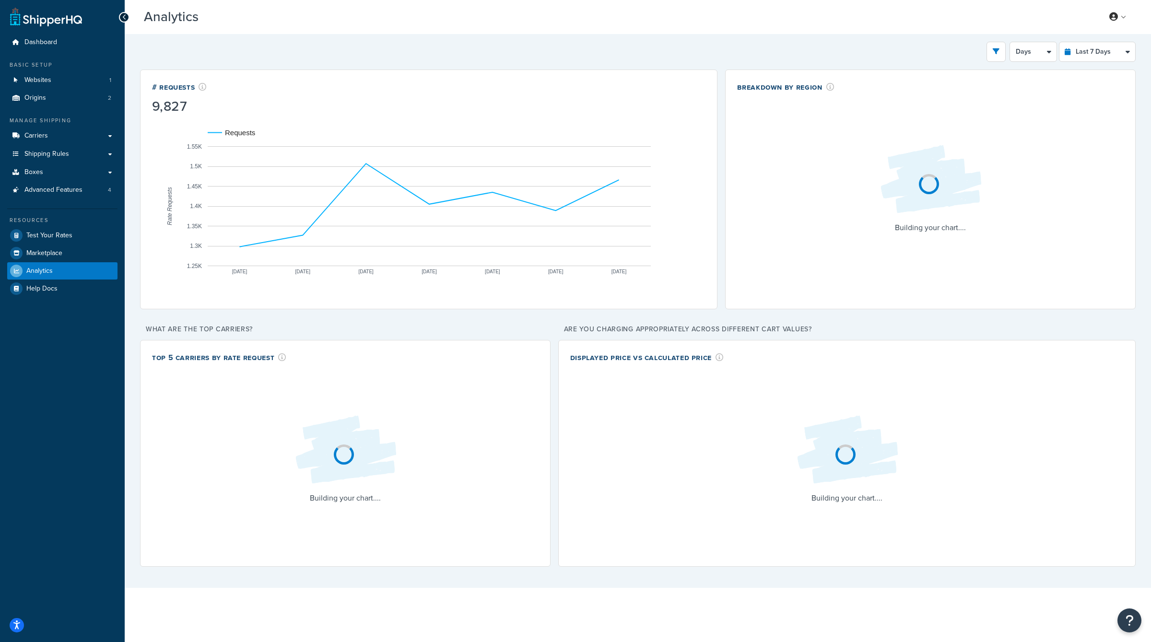 This screenshot has width=1151, height=642. I want to click on li: Test Your Rates, so click(62, 235).